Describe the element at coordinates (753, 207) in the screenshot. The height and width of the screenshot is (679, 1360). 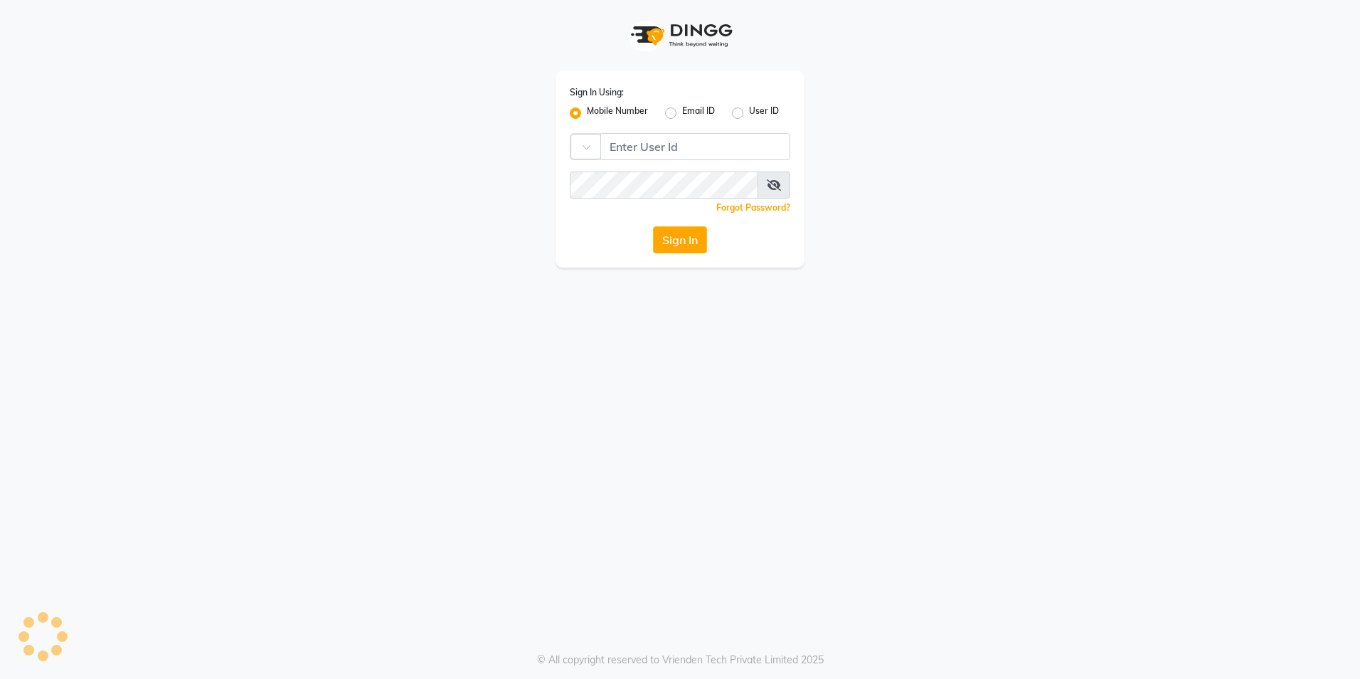
I see `a: Forgot Password?` at that location.